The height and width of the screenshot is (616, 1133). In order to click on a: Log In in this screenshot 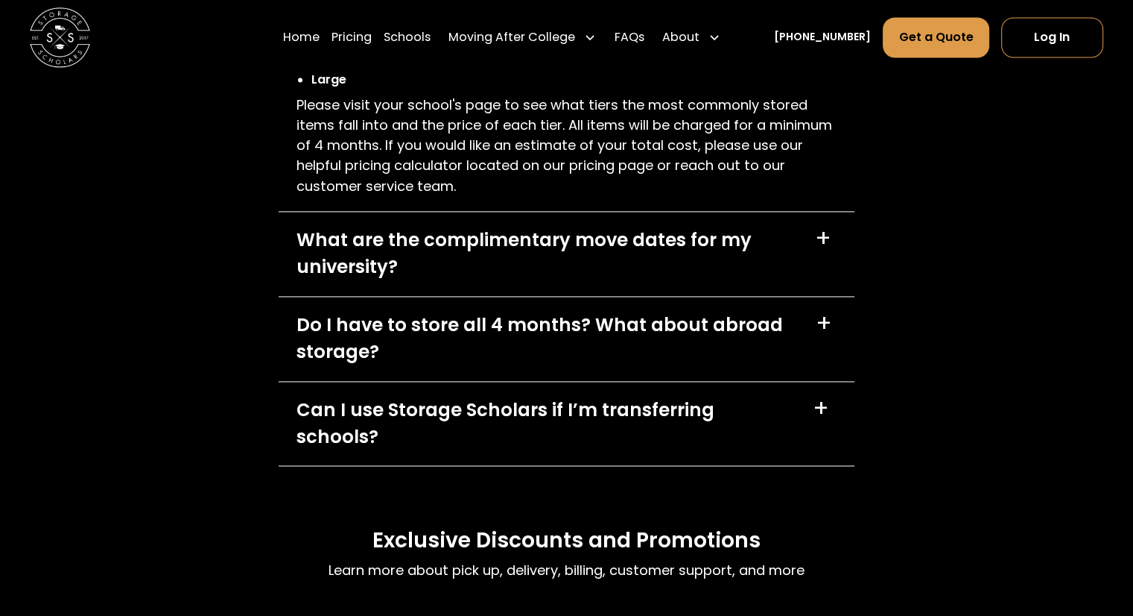, I will do `click(1052, 37)`.